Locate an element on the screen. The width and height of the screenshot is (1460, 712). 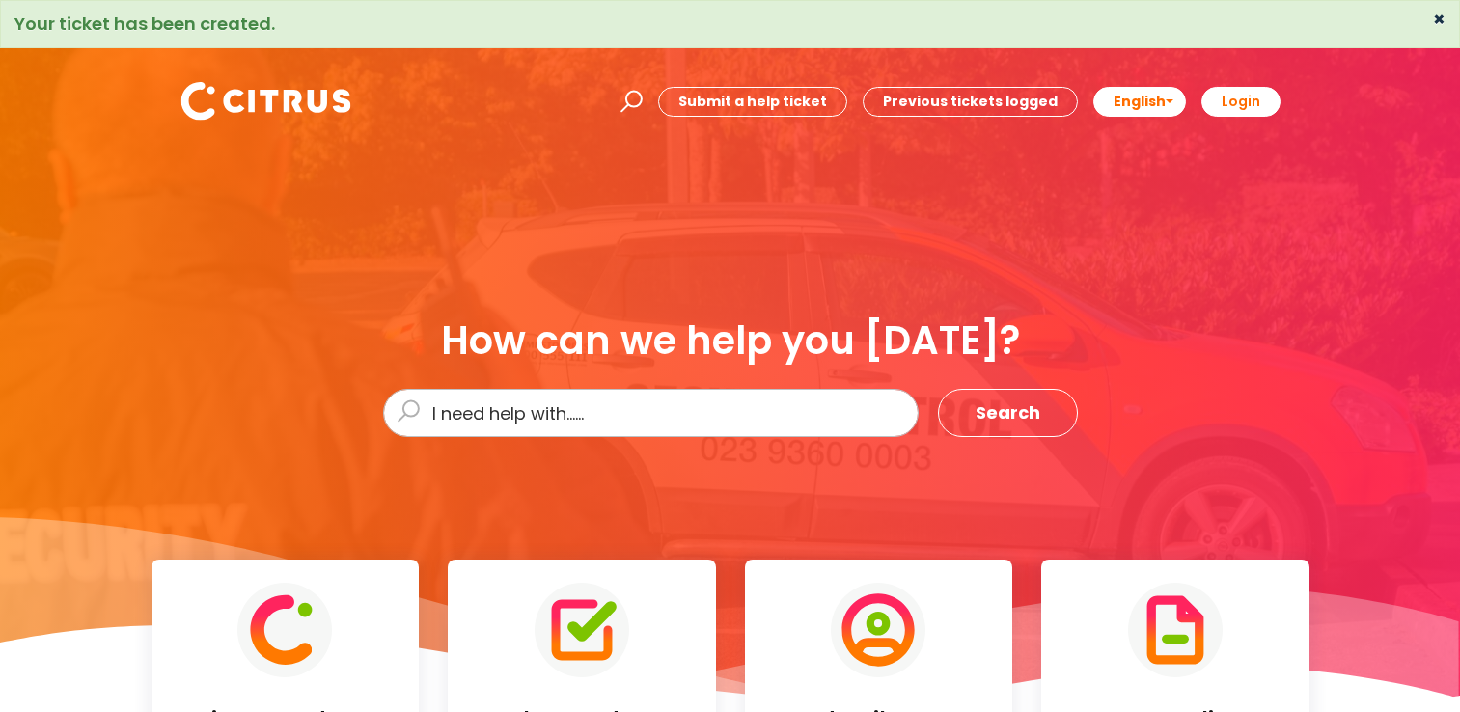
span: English is located at coordinates (1139, 101).